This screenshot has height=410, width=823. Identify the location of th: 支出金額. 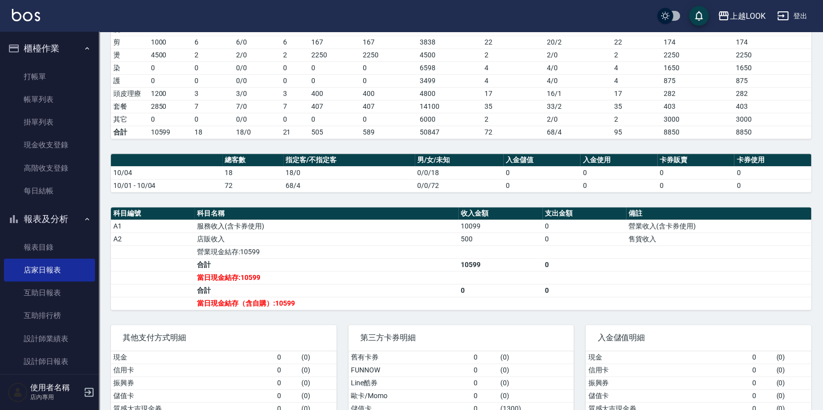
(584, 214).